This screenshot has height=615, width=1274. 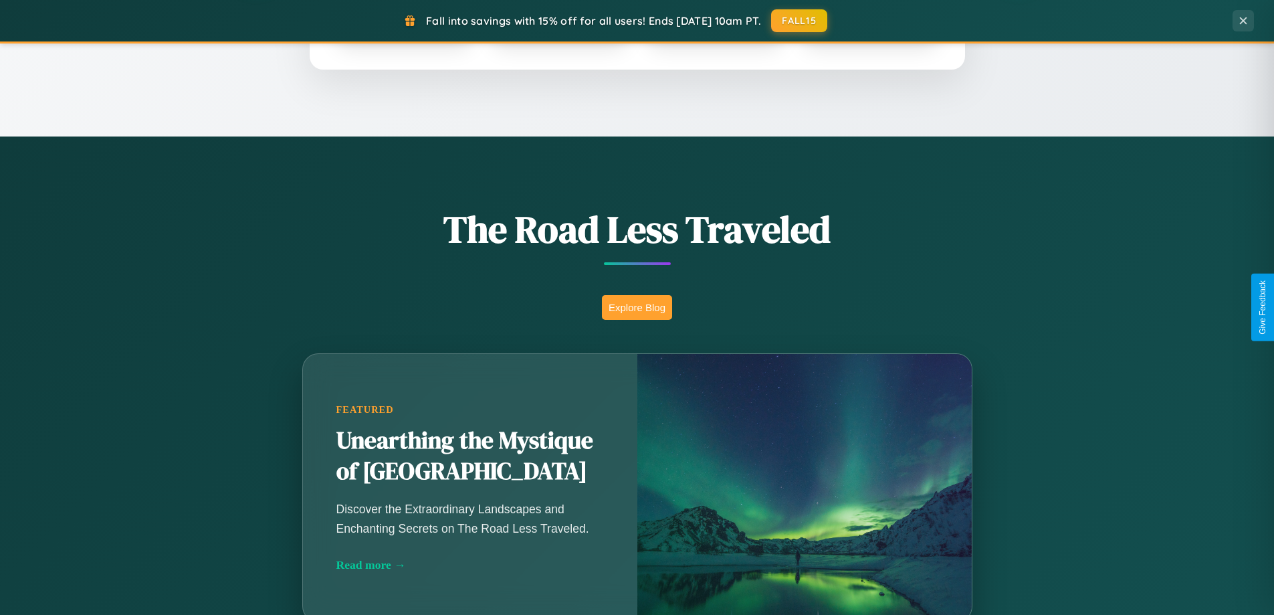 What do you see at coordinates (470, 518) in the screenshot?
I see `p: Discover the Extraordinary Landscapes and Enchanting Secrets on The Road Less Traveled.` at bounding box center [470, 518].